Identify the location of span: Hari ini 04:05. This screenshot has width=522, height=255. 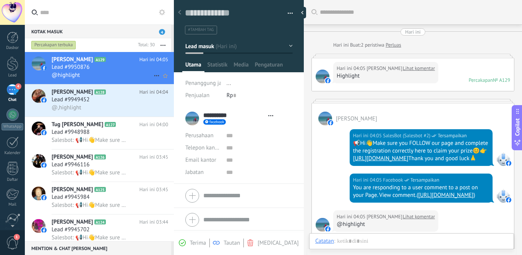
(154, 60).